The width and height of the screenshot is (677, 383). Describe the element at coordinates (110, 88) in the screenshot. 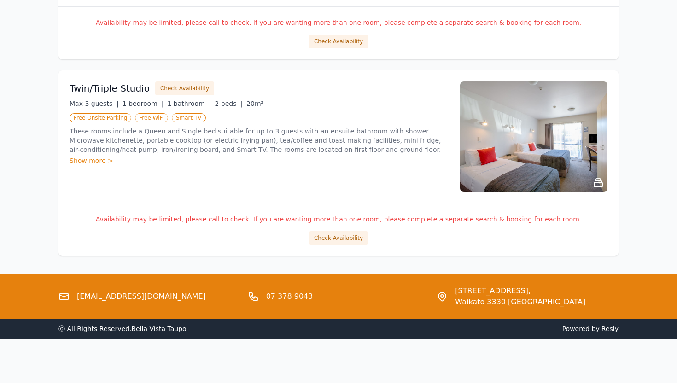

I see `h3: Twin/Triple Studio` at that location.